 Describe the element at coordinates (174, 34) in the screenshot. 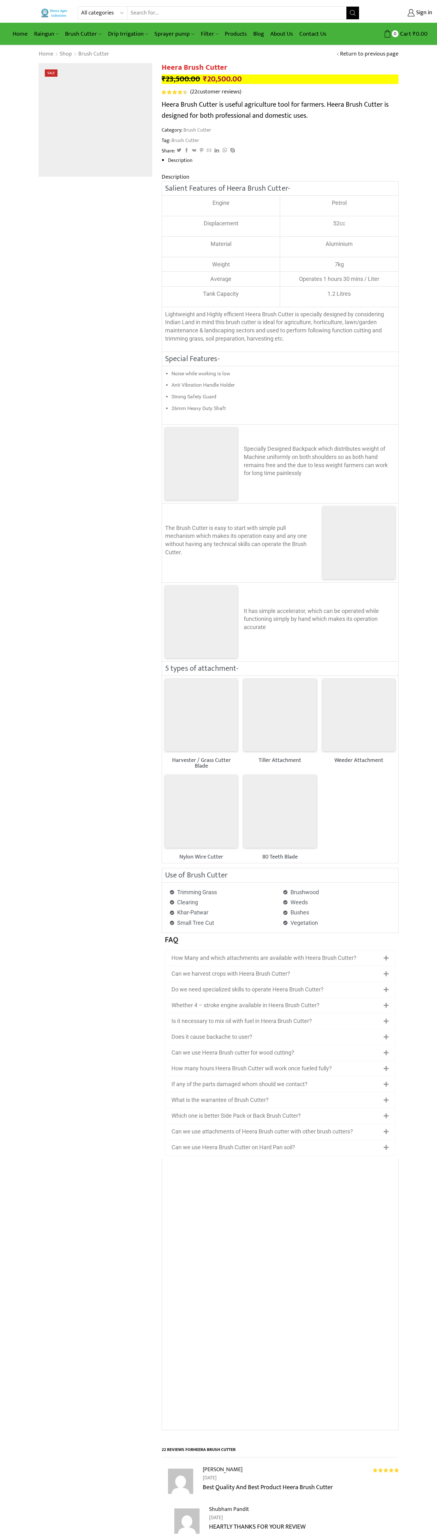

I see `a: Sprayer pump` at that location.